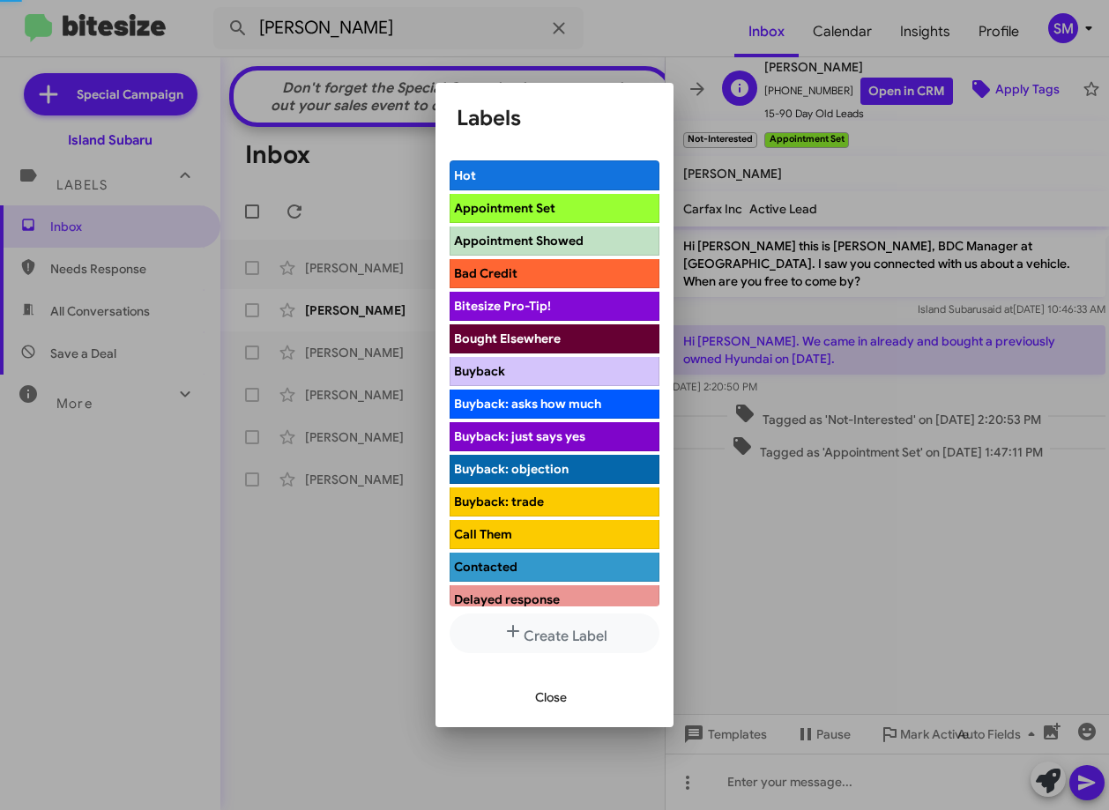  Describe the element at coordinates (527, 404) in the screenshot. I see `span: Buyback: asks how much` at that location.